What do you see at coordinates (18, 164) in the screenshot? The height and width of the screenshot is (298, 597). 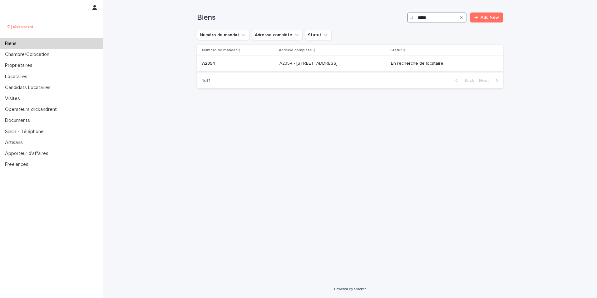 I see `p: Freelances` at bounding box center [18, 164].